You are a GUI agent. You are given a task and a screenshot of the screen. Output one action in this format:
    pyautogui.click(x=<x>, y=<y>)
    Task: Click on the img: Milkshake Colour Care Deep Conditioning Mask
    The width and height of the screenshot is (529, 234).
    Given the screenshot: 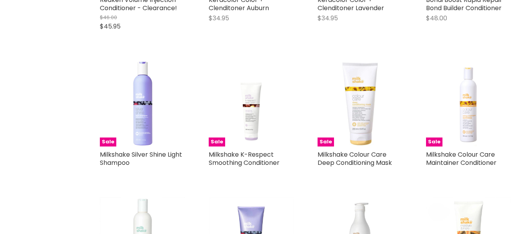 What is the action you would take?
    pyautogui.click(x=360, y=104)
    